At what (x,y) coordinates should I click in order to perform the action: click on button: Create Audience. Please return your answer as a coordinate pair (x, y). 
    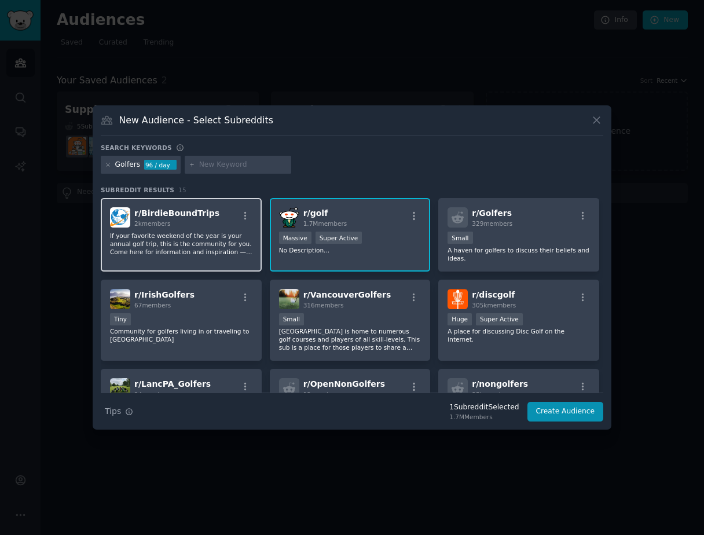
    Looking at the image, I should click on (566, 412).